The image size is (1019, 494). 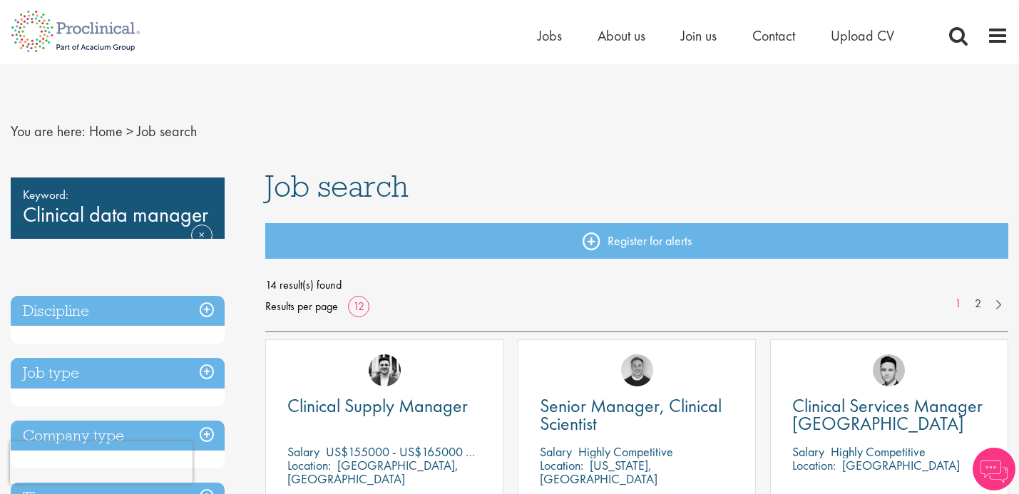 I want to click on span: Upload CV, so click(x=862, y=36).